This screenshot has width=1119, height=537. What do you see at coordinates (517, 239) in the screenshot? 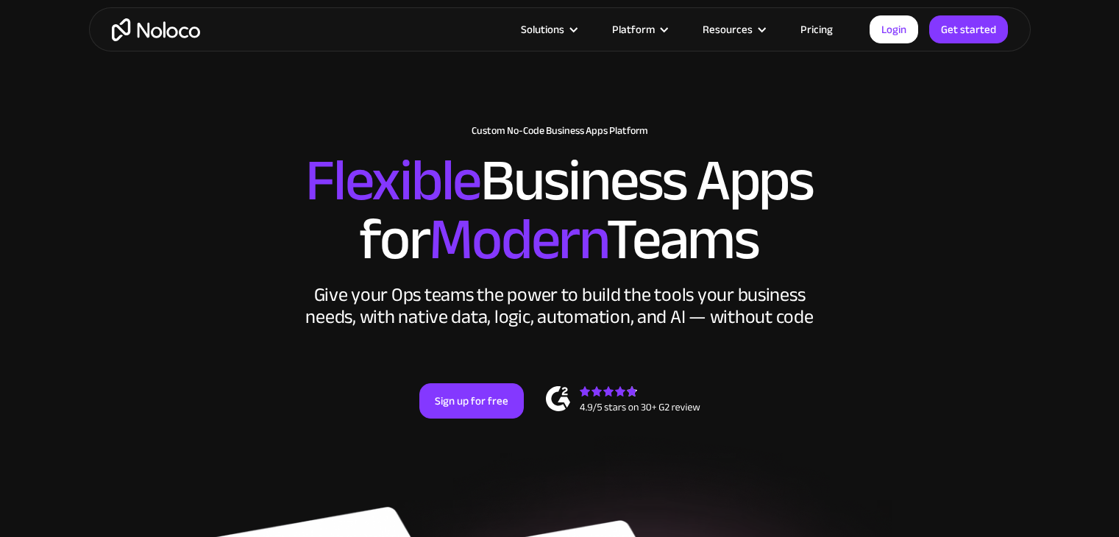
I see `span: Modern` at bounding box center [517, 239].